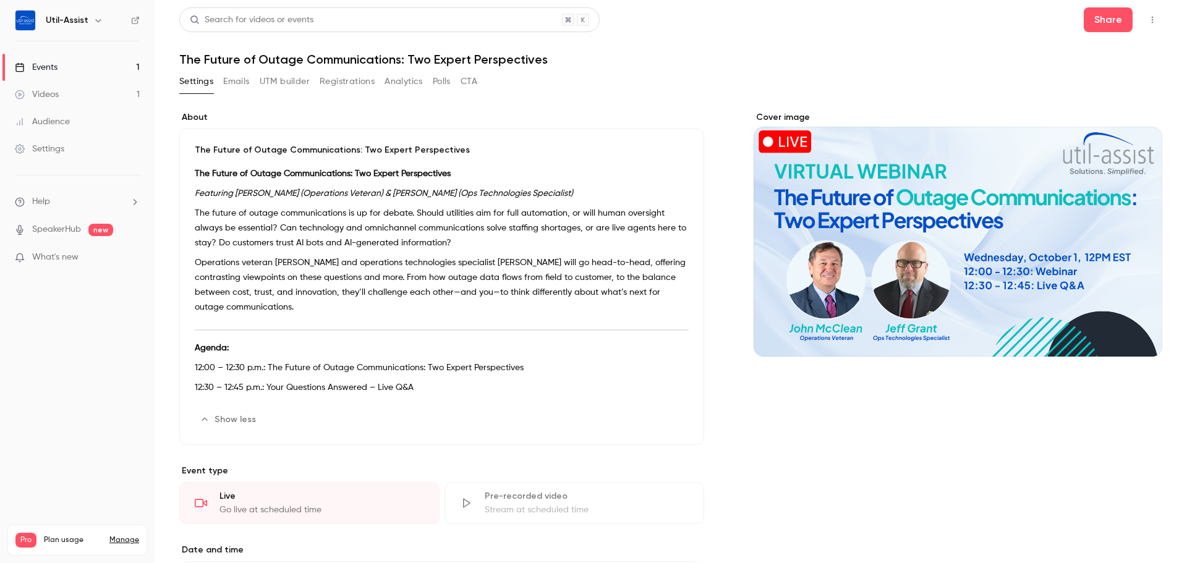  Describe the element at coordinates (469, 82) in the screenshot. I see `button: CTA` at that location.